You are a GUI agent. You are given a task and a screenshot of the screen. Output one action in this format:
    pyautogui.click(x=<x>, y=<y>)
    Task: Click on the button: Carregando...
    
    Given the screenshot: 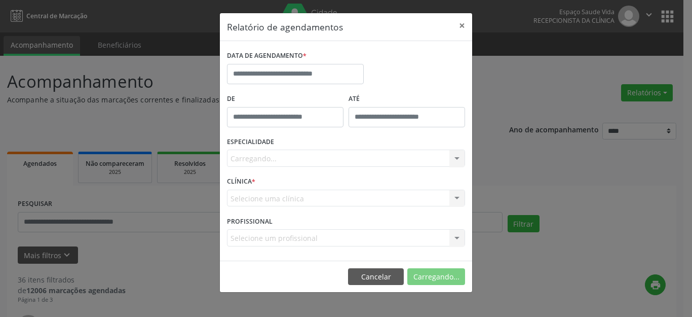 What is the action you would take?
    pyautogui.click(x=436, y=277)
    